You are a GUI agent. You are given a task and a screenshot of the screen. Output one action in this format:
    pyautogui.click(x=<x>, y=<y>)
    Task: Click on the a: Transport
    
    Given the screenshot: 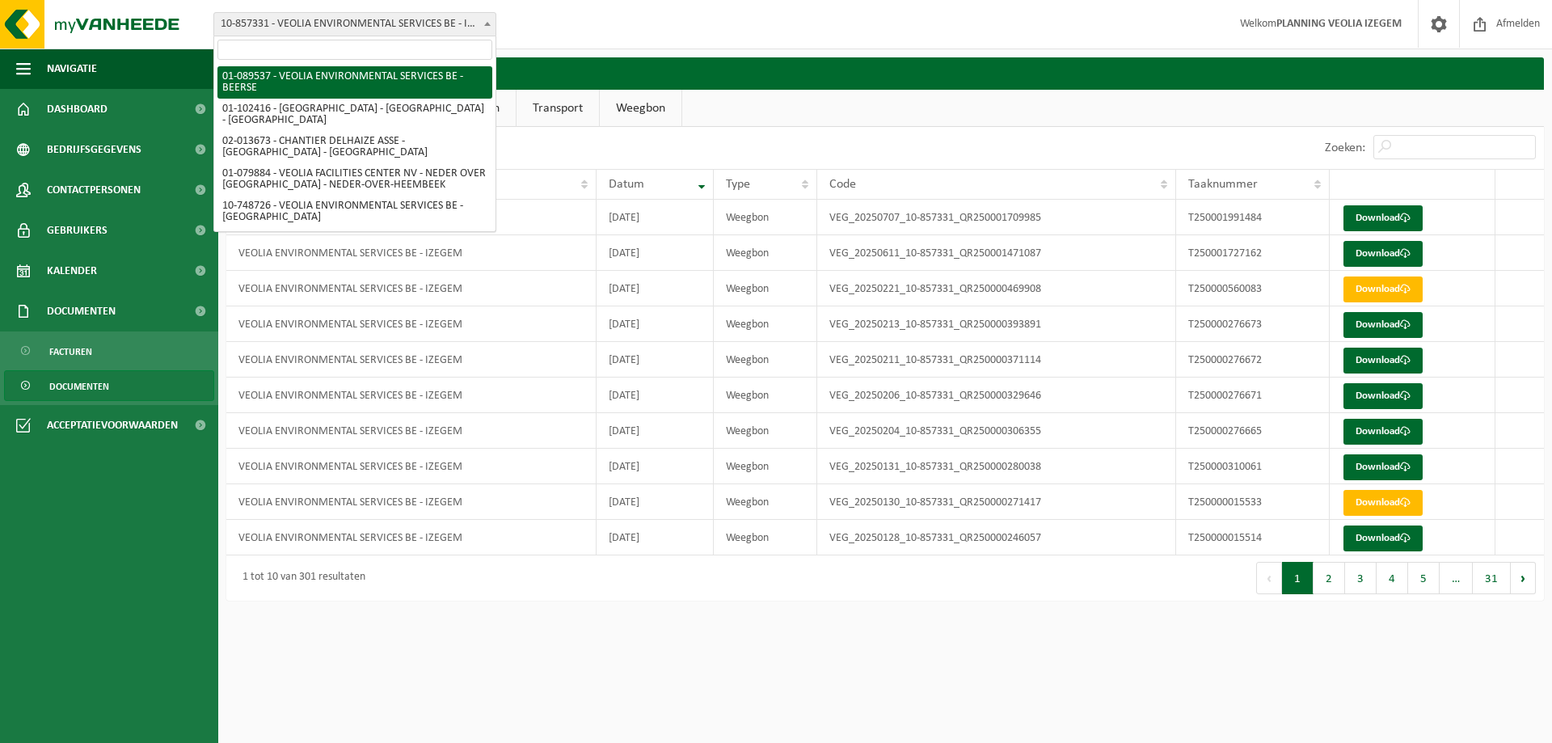 What is the action you would take?
    pyautogui.click(x=558, y=108)
    